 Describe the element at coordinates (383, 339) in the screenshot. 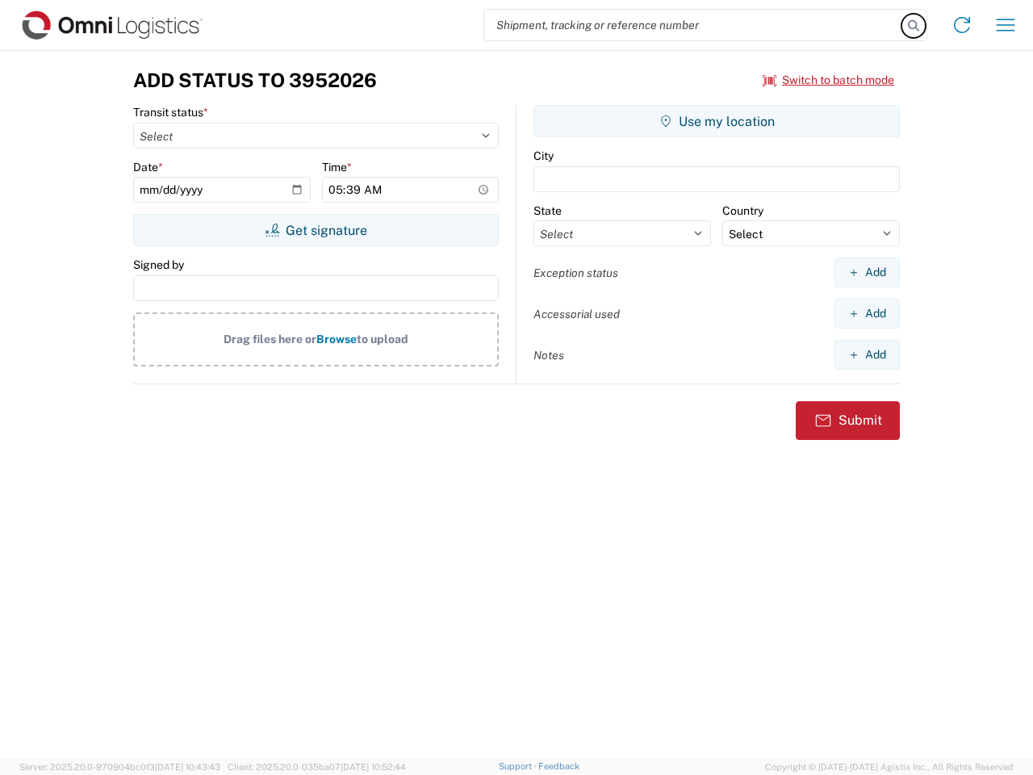

I see `span: to upload` at that location.